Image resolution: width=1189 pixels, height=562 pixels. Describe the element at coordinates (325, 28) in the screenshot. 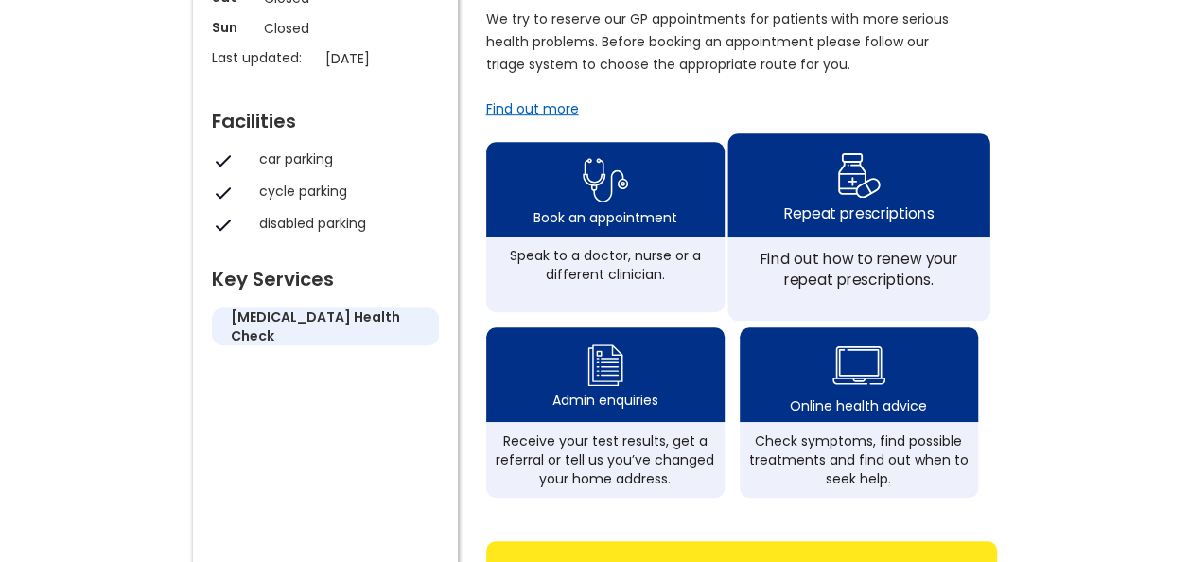

I see `p: Closed` at that location.